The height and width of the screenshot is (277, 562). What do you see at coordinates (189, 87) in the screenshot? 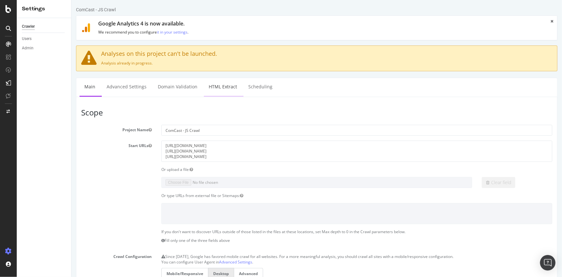
I see `a: Scheduling` at bounding box center [189, 87].